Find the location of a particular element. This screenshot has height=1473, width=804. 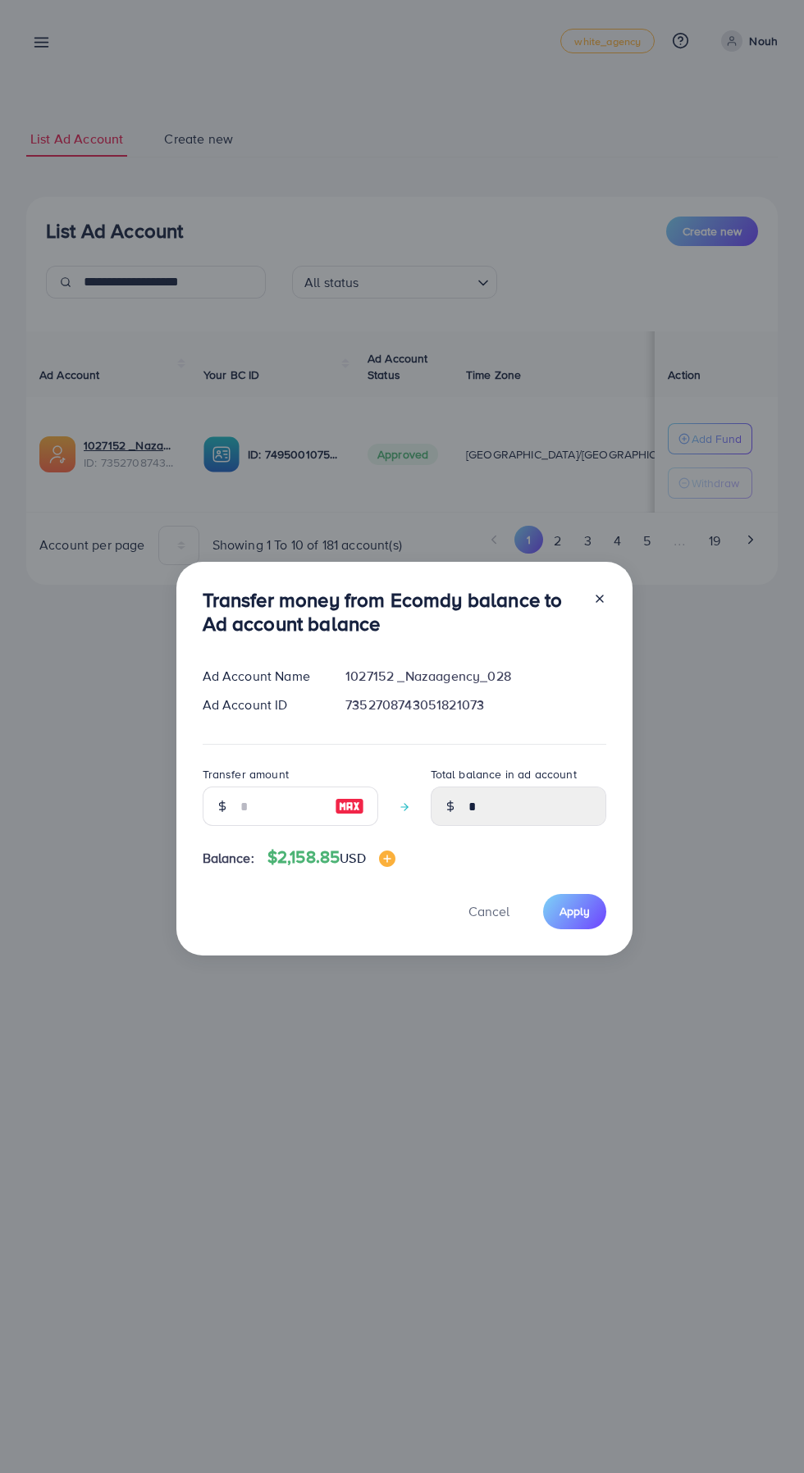

label: Transfer amount is located at coordinates (245, 774).